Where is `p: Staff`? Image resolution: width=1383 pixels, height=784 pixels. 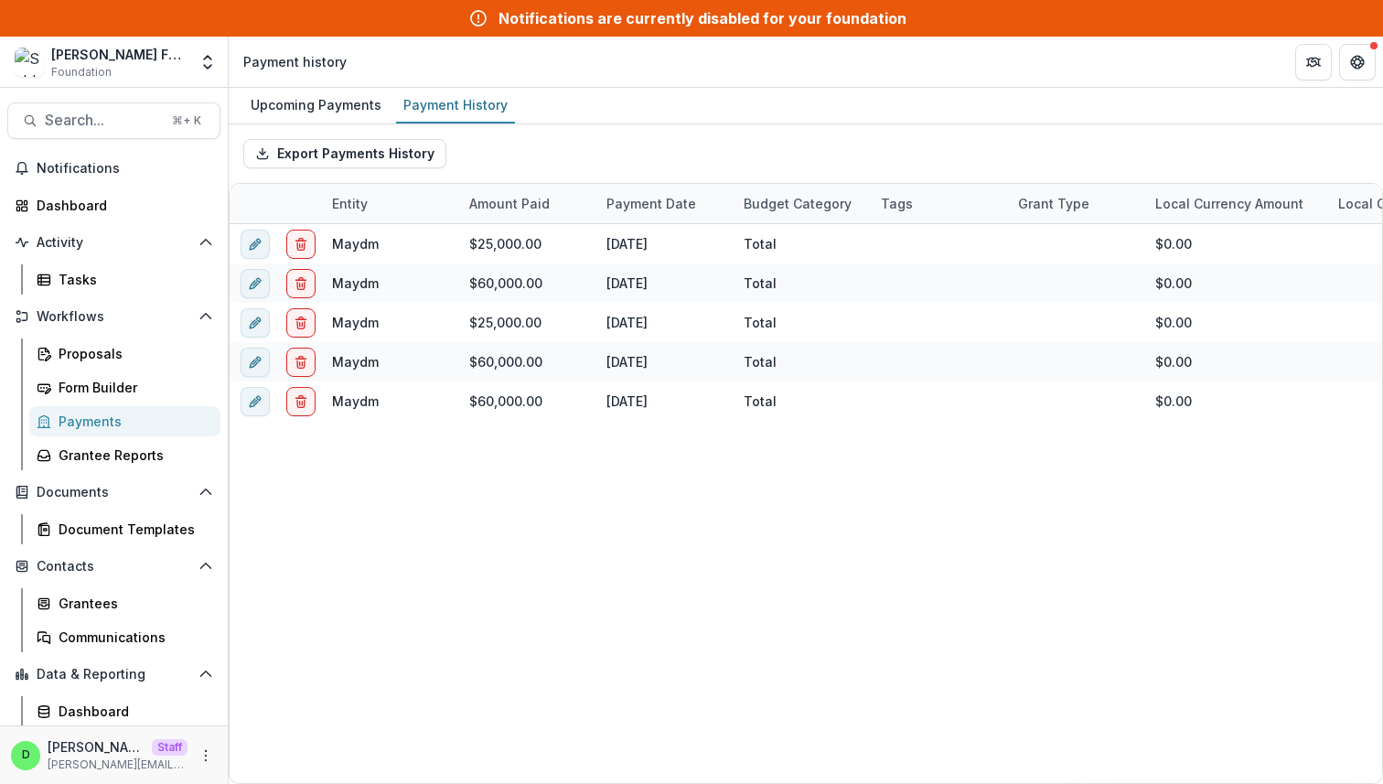
p: Staff is located at coordinates (169, 747).